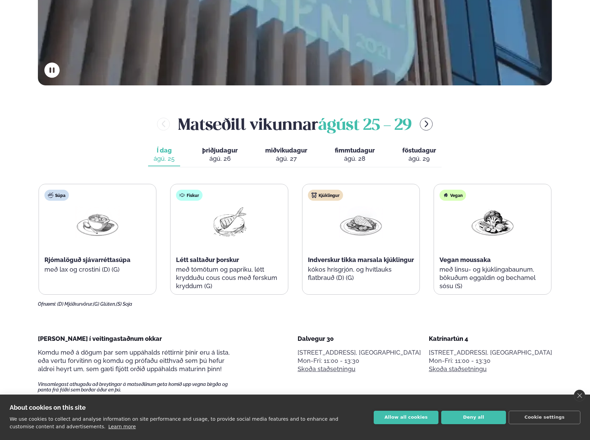 The height and width of the screenshot is (440, 590). I want to click on span: (G) Glúten,, so click(104, 304).